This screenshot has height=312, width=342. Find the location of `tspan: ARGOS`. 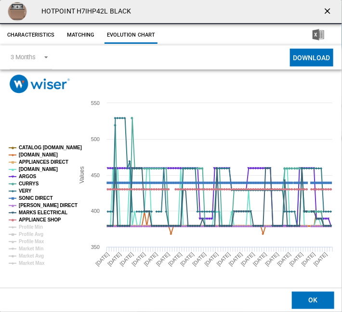

tspan: ARGOS is located at coordinates (27, 176).